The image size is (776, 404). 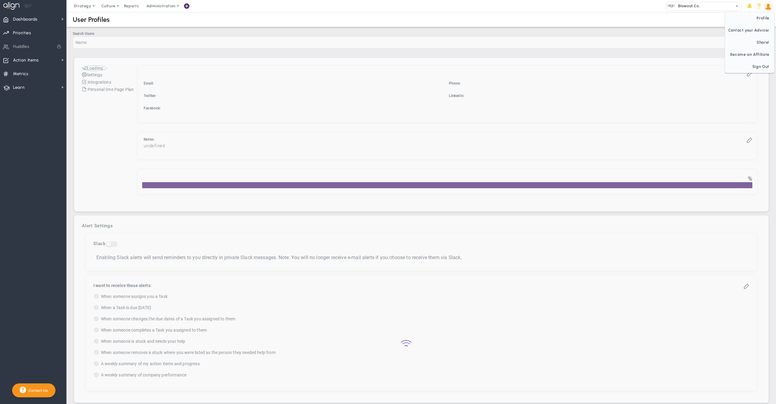 What do you see at coordinates (749, 67) in the screenshot?
I see `span: Sign Out` at bounding box center [749, 67].